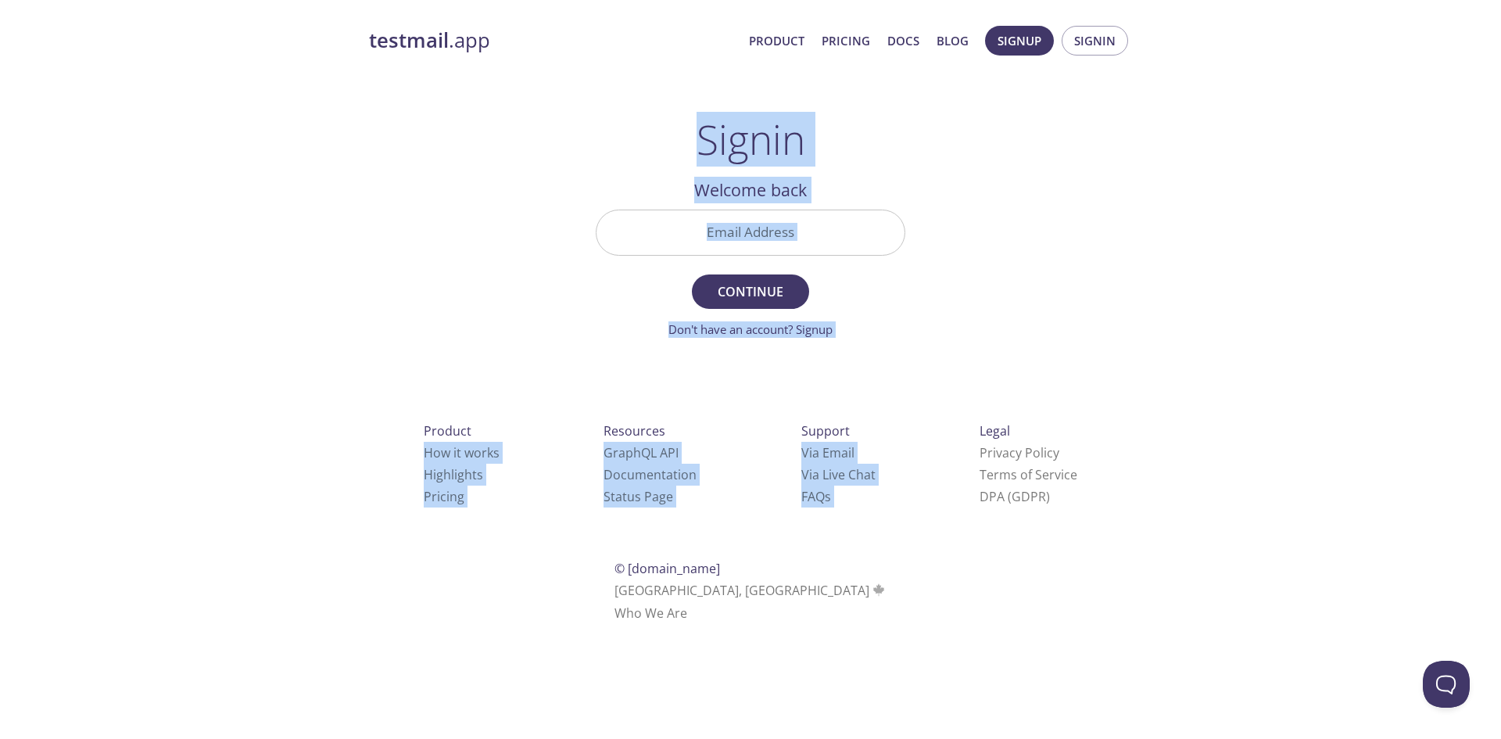 This screenshot has width=1501, height=739. I want to click on a: Who We Are, so click(651, 613).